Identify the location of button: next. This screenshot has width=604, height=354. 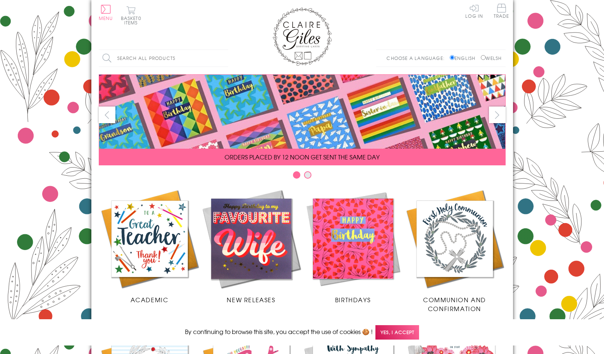
(497, 115).